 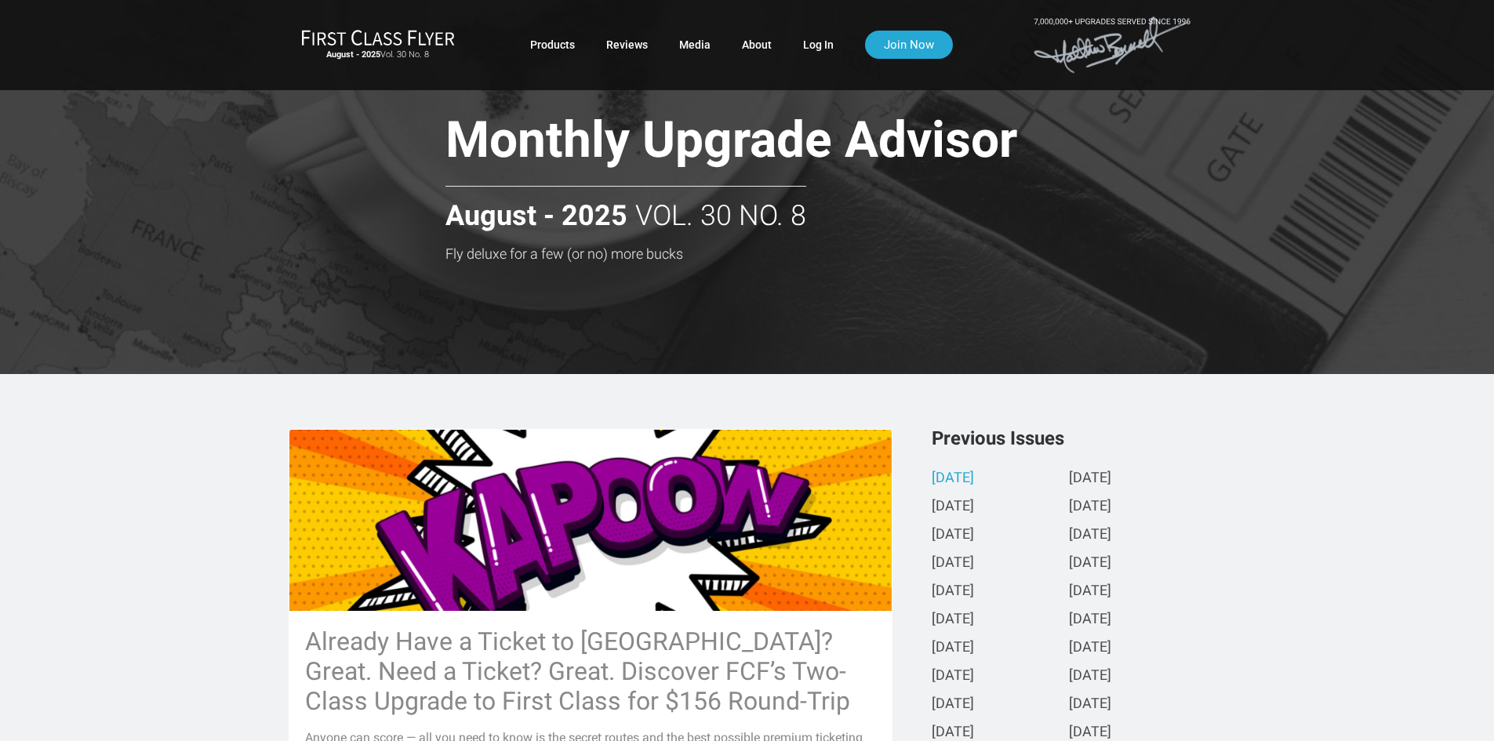 What do you see at coordinates (552, 45) in the screenshot?
I see `a: Products` at bounding box center [552, 45].